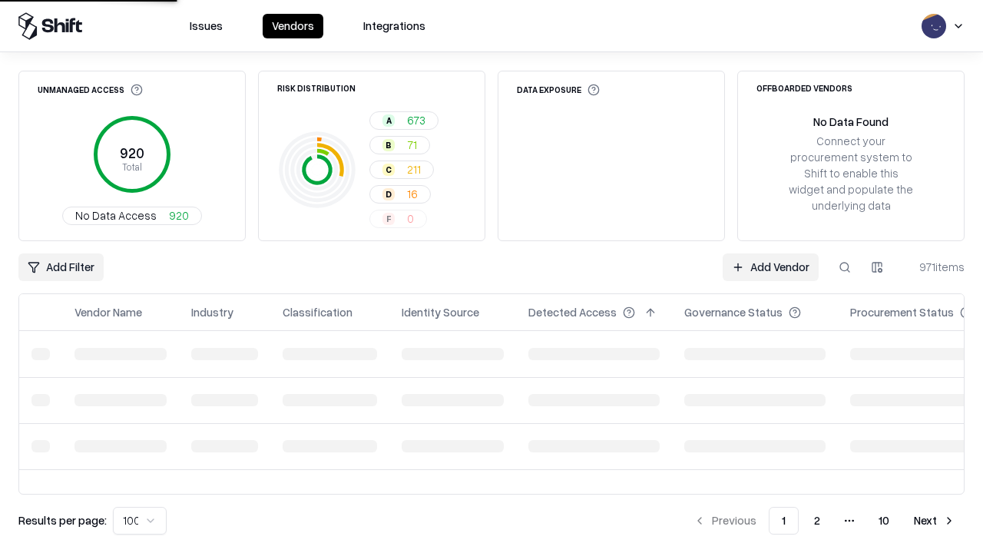  What do you see at coordinates (559, 90) in the screenshot?
I see `div: Data Exposure` at bounding box center [559, 90].